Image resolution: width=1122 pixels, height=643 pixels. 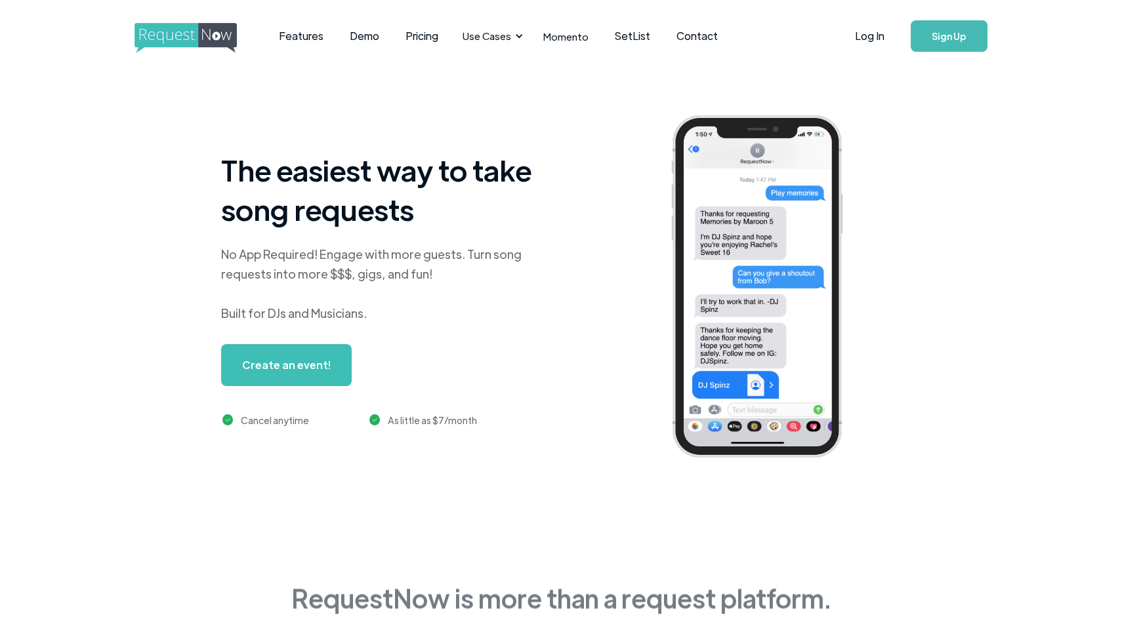 I want to click on img: requestnow logo, so click(x=197, y=38).